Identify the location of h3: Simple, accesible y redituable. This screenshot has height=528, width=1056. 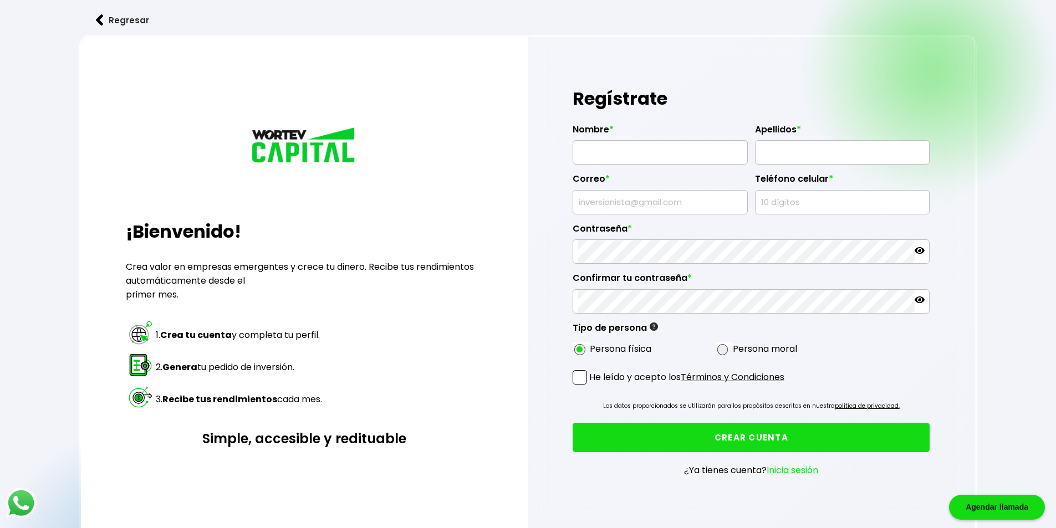
(304, 439).